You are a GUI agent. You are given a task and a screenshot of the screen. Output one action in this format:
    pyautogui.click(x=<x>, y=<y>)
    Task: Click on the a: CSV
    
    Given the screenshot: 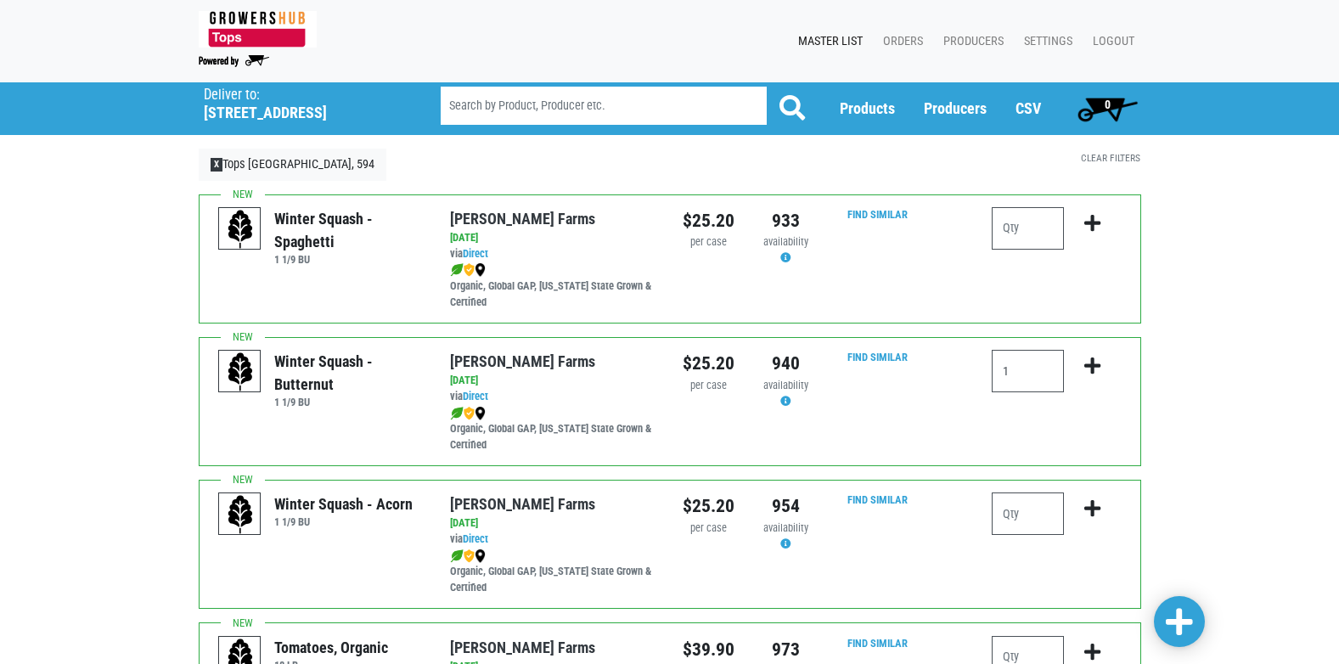 What is the action you would take?
    pyautogui.click(x=1028, y=108)
    